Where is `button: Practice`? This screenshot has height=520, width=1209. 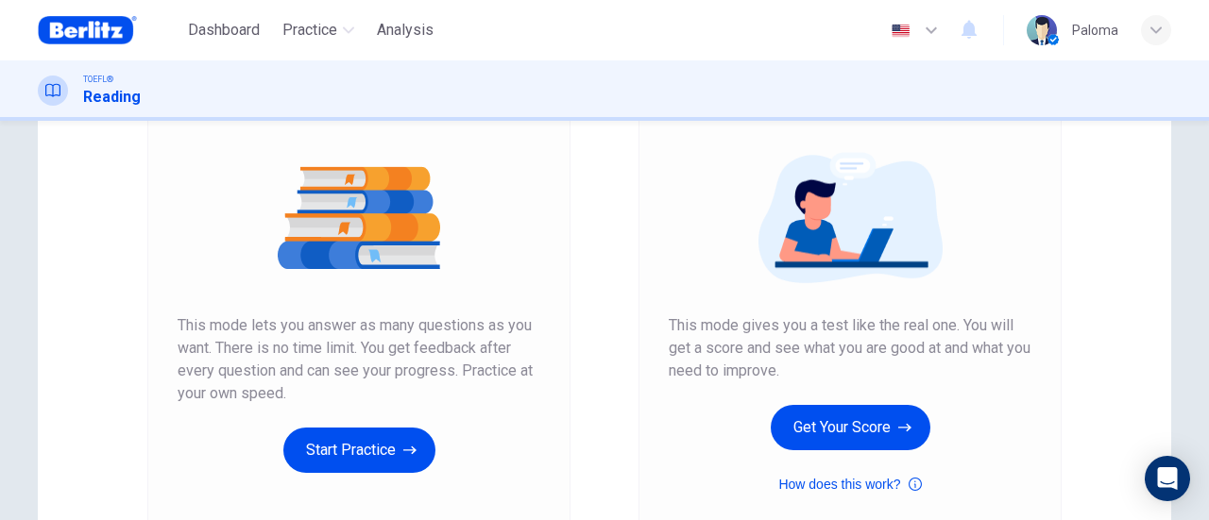 button: Practice is located at coordinates (318, 30).